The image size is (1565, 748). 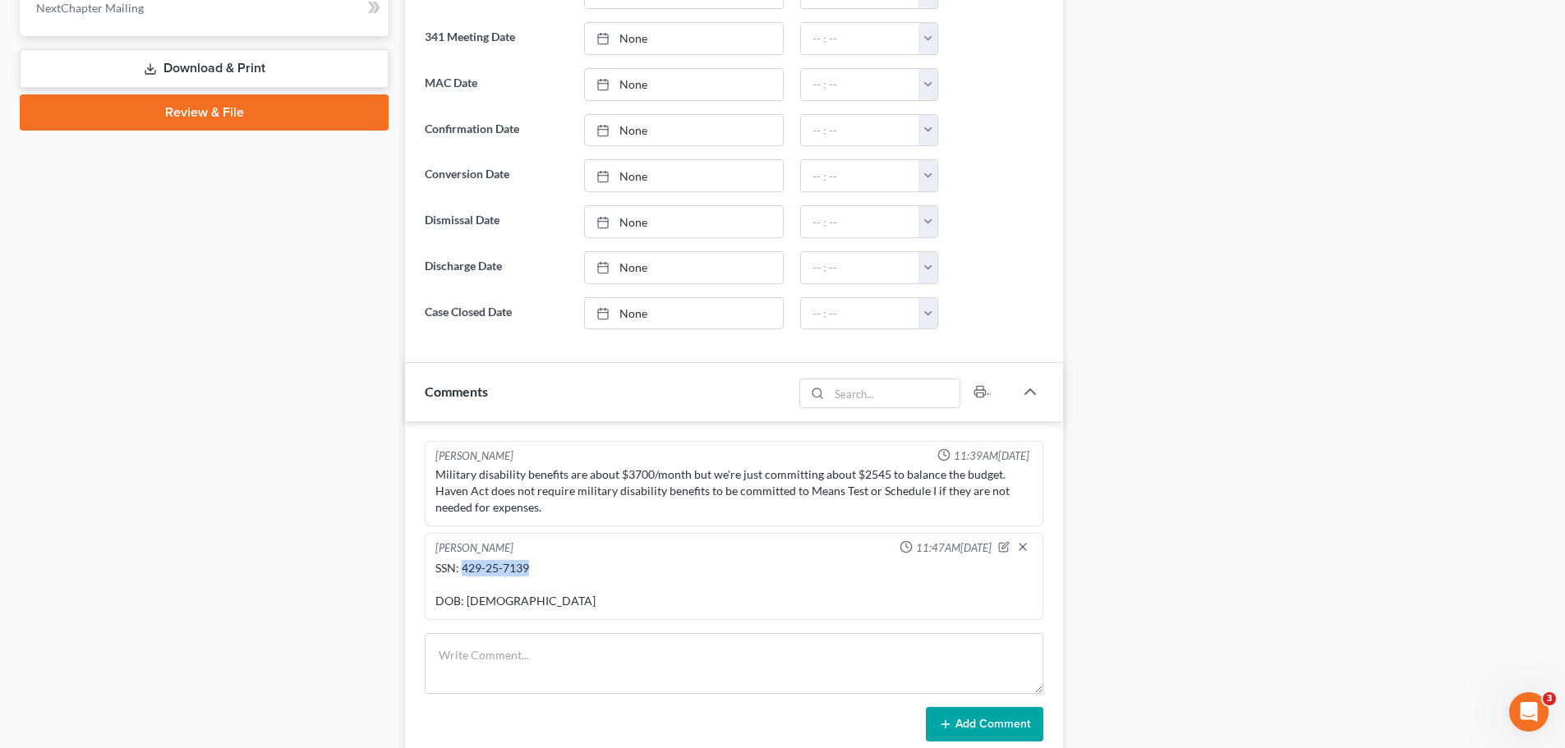 What do you see at coordinates (204, 113) in the screenshot?
I see `a: Review & File` at bounding box center [204, 113].